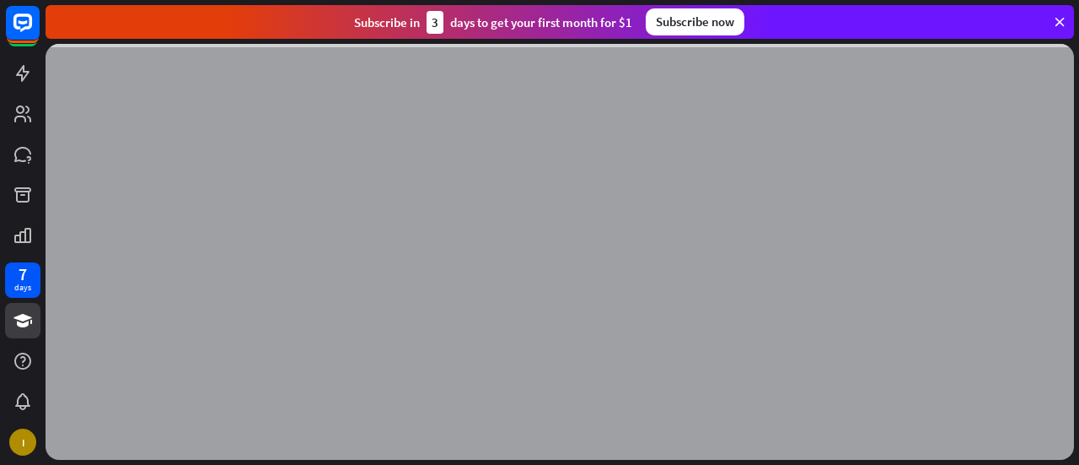  I want to click on div: days, so click(23, 287).